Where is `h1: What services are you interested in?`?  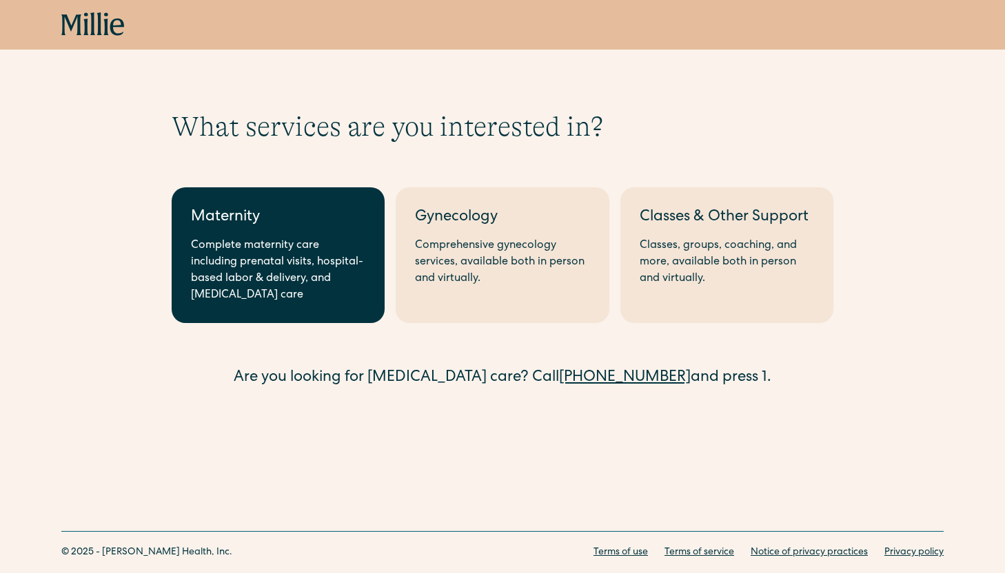
h1: What services are you interested in? is located at coordinates (502, 127).